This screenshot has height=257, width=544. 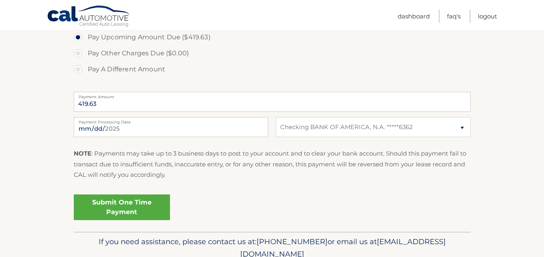 I want to click on a: Logout, so click(x=488, y=16).